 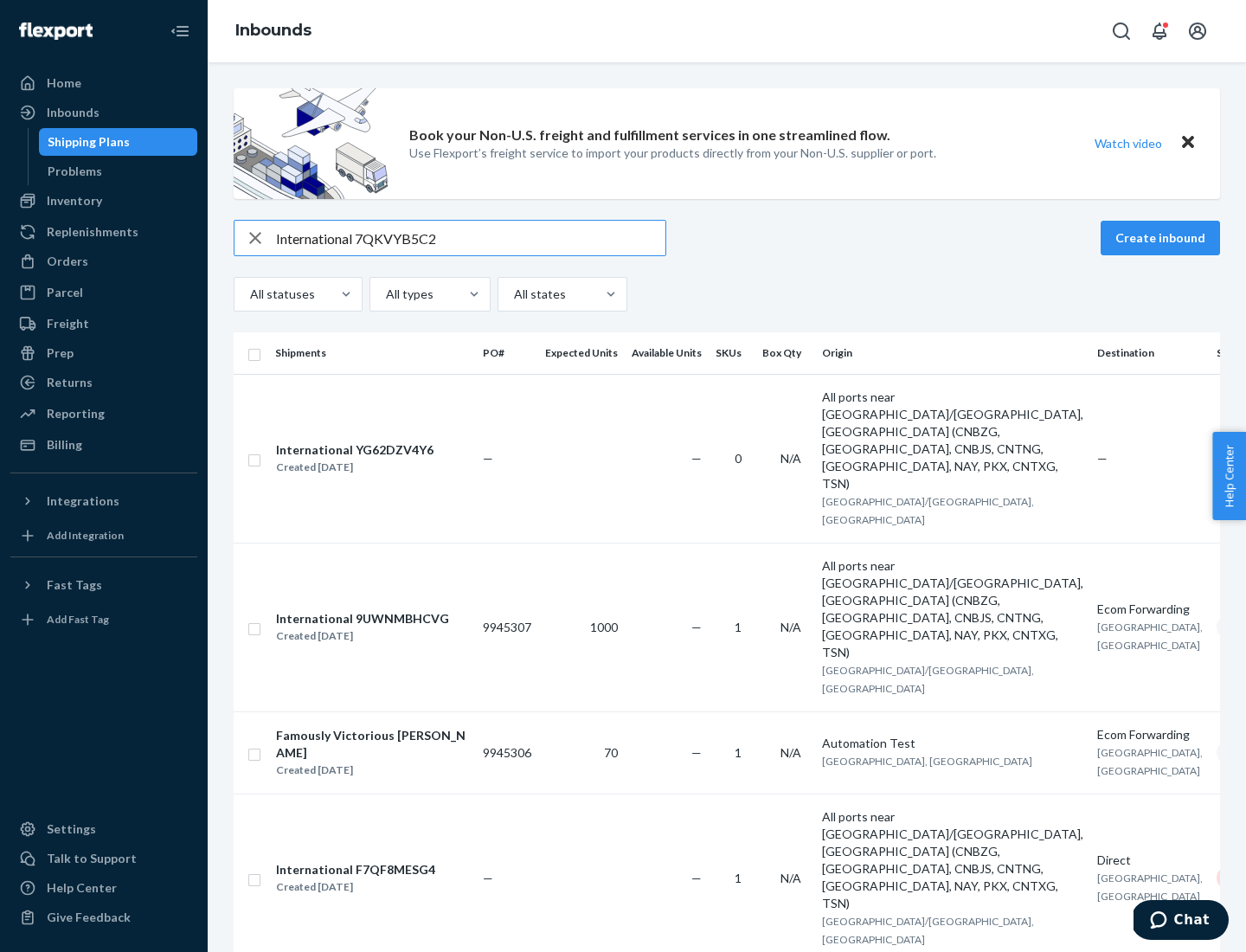 I want to click on button: Create inbound, so click(x=1160, y=238).